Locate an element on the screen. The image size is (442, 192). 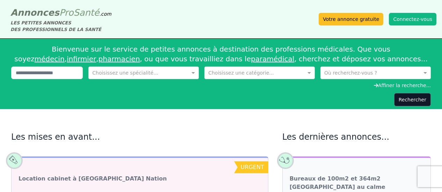
span: urgent is located at coordinates (252, 167).